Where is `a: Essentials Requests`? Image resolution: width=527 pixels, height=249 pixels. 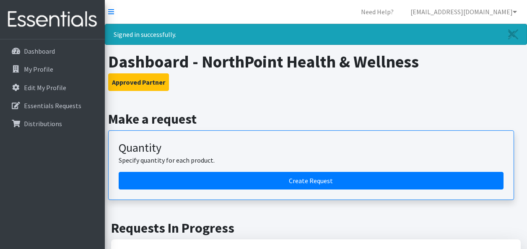
a: Essentials Requests is located at coordinates (52, 106).